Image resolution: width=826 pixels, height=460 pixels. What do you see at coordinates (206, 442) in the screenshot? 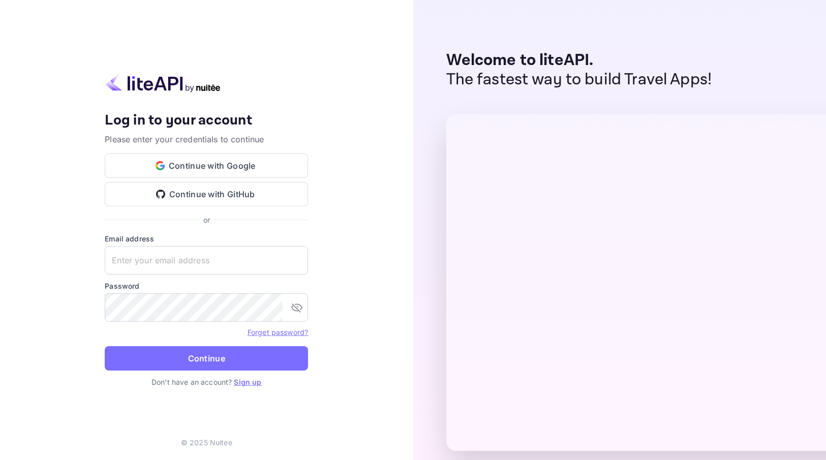
I see `p: © 2025 Nuitee` at bounding box center [206, 442].